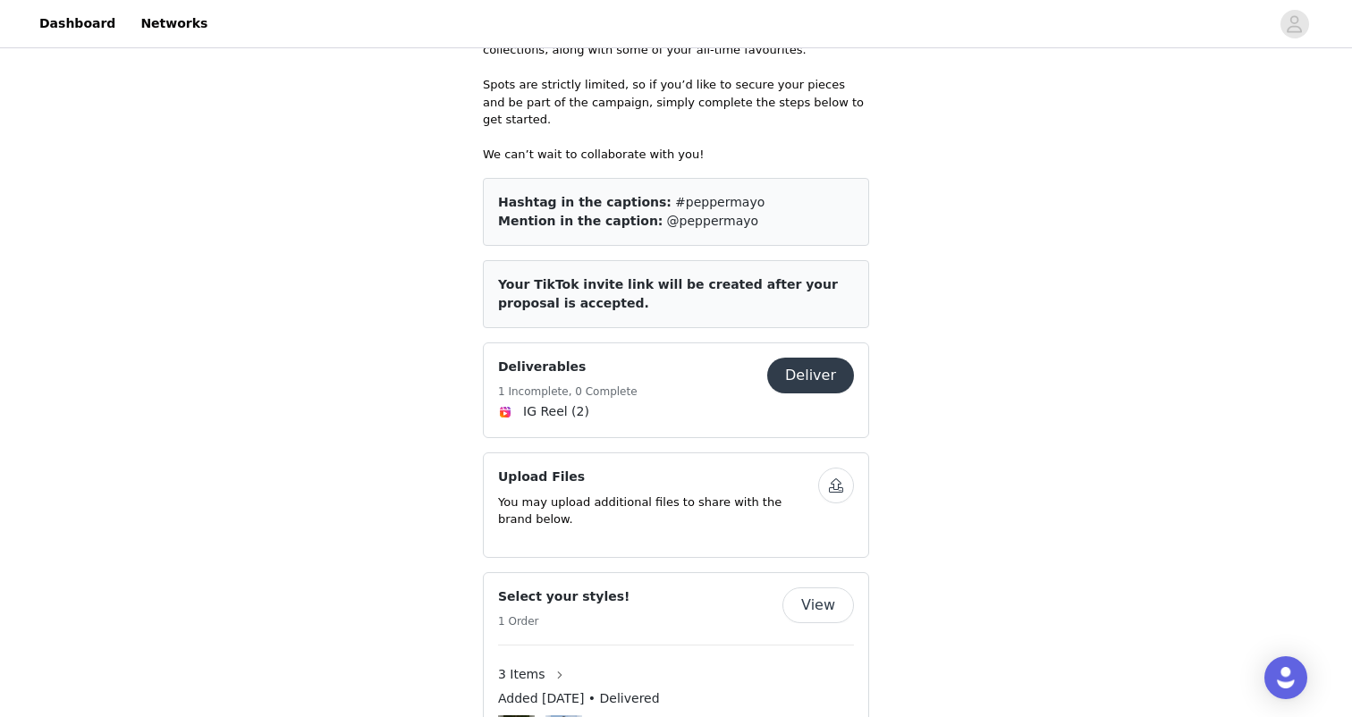 Image resolution: width=1352 pixels, height=717 pixels. Describe the element at coordinates (658, 511) in the screenshot. I see `p: You may upload additional files to share with the brand below.` at that location.